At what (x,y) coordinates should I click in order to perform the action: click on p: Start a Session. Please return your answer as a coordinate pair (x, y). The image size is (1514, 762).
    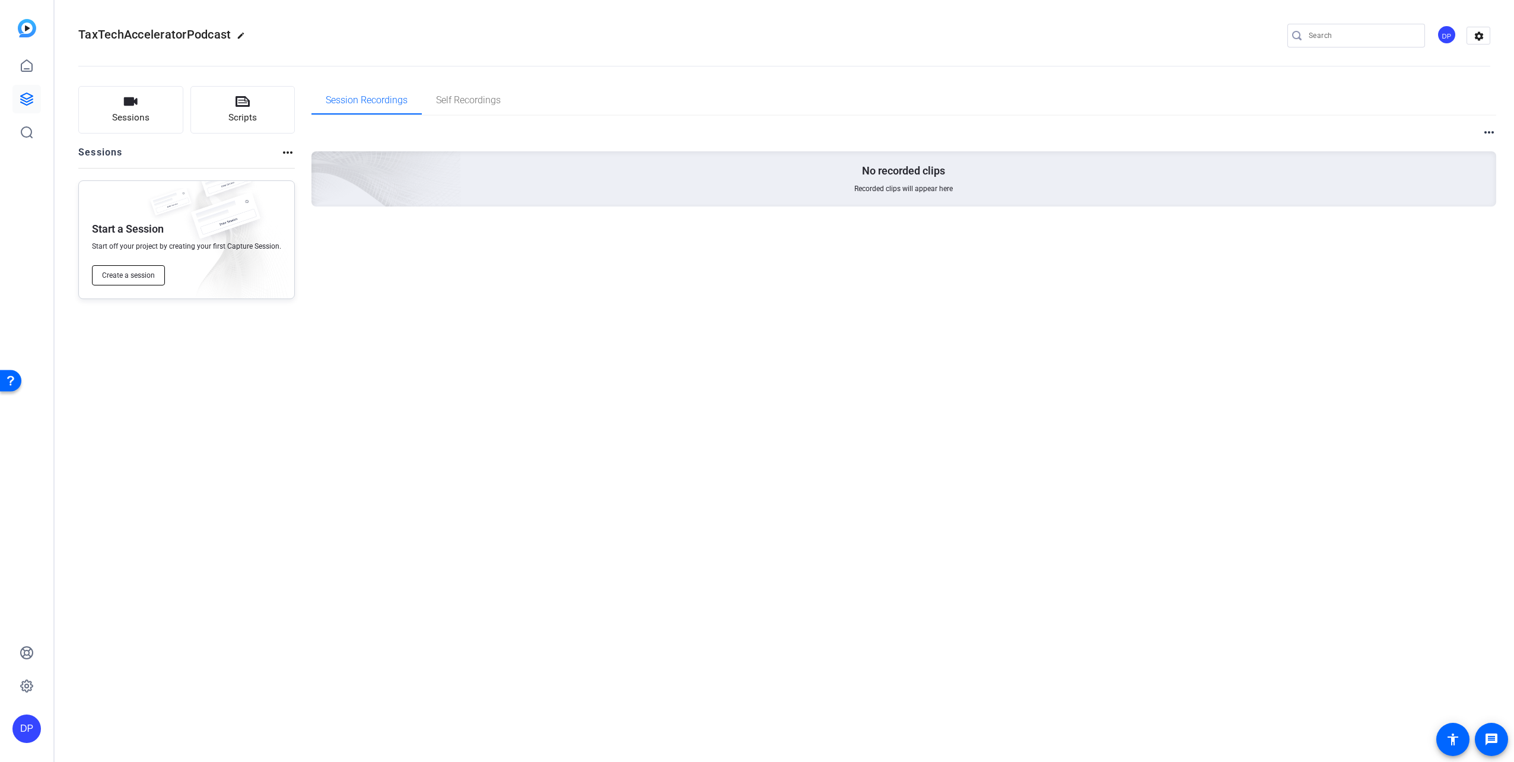
    Looking at the image, I should click on (128, 229).